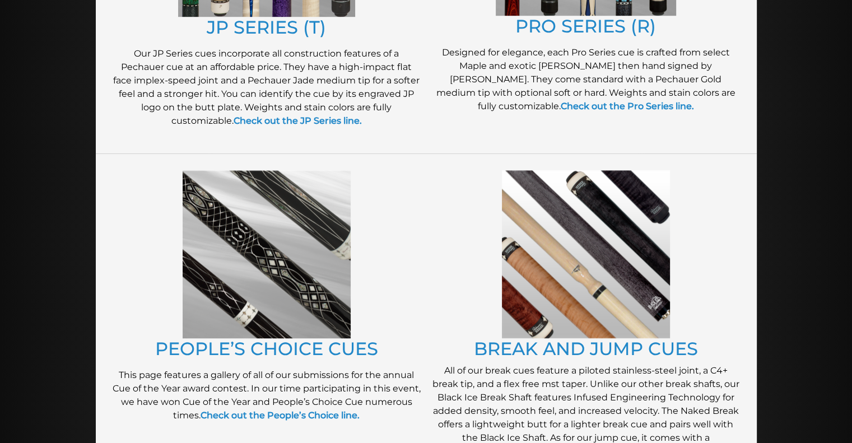  Describe the element at coordinates (280, 415) in the screenshot. I see `strong: Check out the People’s Choice line.` at that location.